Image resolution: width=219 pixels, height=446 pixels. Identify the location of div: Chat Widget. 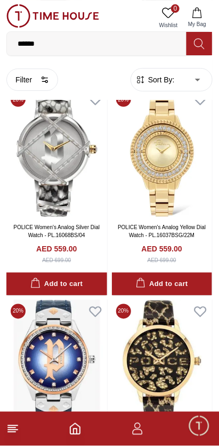
(199, 427).